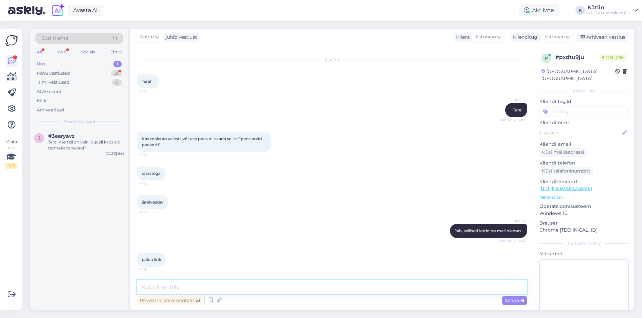 The height and width of the screenshot is (318, 642). I want to click on div: 0, so click(117, 83).